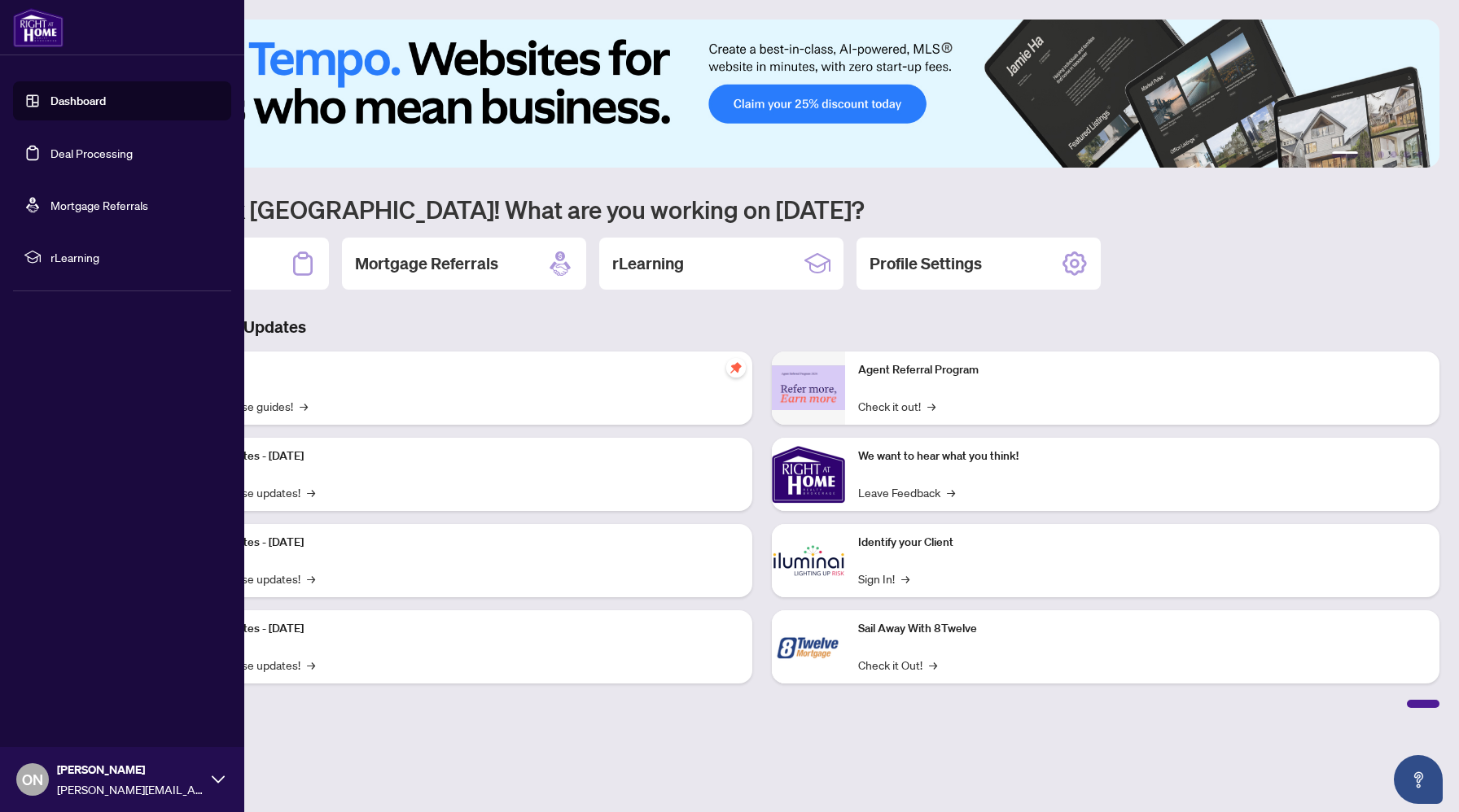 The width and height of the screenshot is (1459, 812). What do you see at coordinates (1143, 629) in the screenshot?
I see `p: Sail Away With 8Twelve` at bounding box center [1143, 629].